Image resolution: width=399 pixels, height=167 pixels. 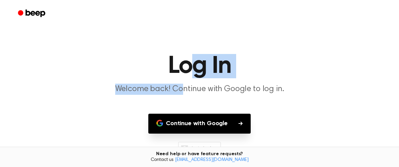 I want to click on a: Beep, so click(x=32, y=14).